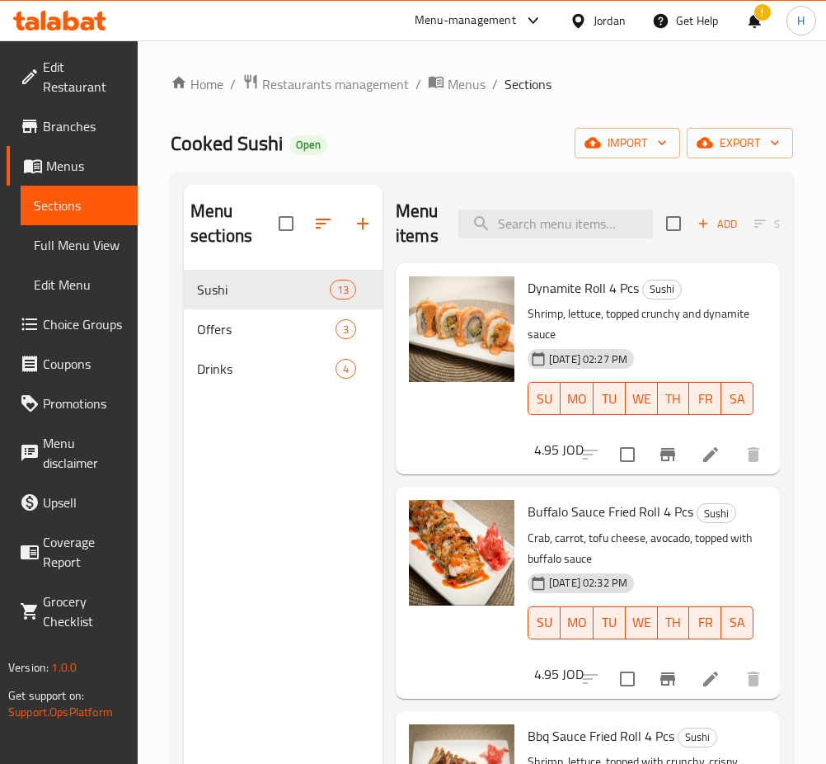 This screenshot has height=764, width=826. Describe the element at coordinates (79, 284) in the screenshot. I see `span: Edit Menu` at that location.